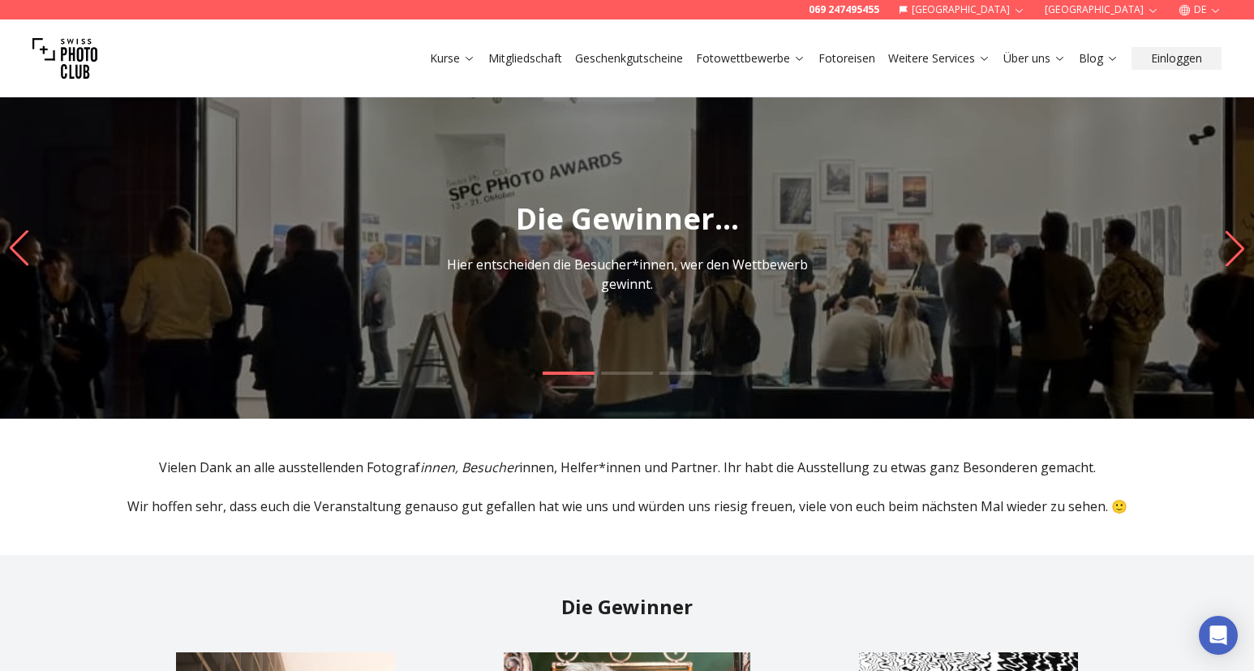 The image size is (1254, 671). Describe the element at coordinates (939, 58) in the screenshot. I see `button: Weitere Services` at that location.